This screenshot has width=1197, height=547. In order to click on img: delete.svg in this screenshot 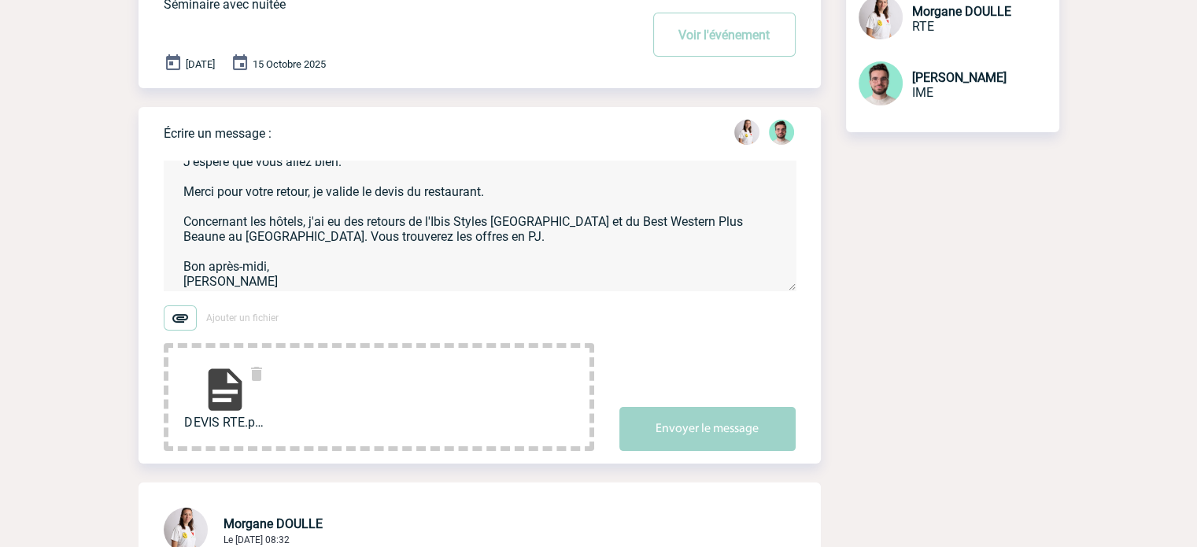, I will do `click(257, 374)`.